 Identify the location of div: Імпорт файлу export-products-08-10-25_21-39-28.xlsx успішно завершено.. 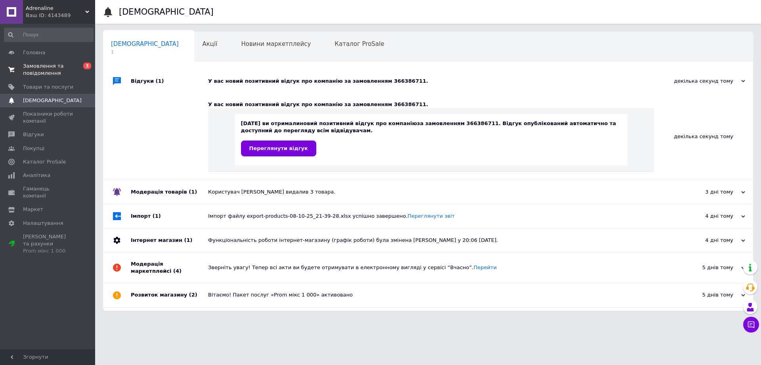
(437, 216).